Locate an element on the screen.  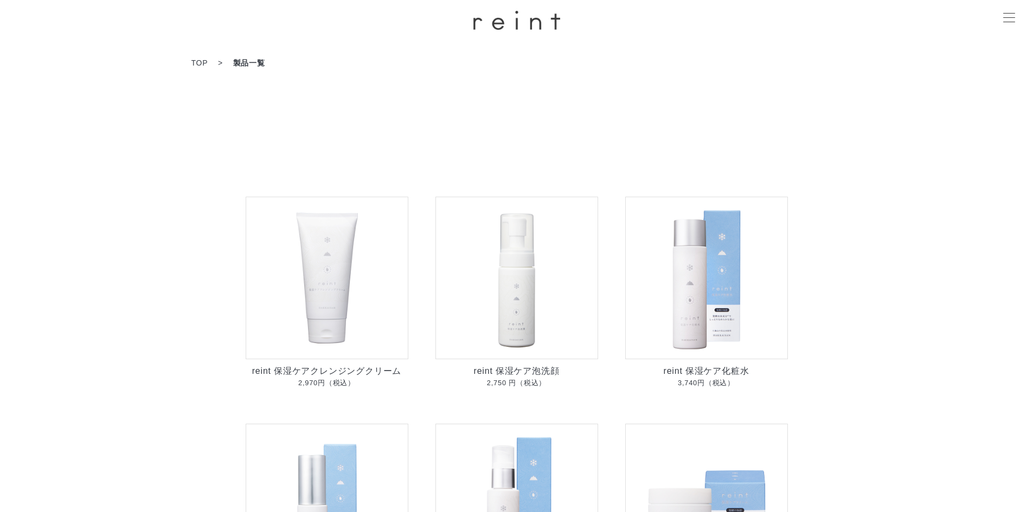
img: reint 保湿ケアクレンジングクリーム is located at coordinates (327, 278).